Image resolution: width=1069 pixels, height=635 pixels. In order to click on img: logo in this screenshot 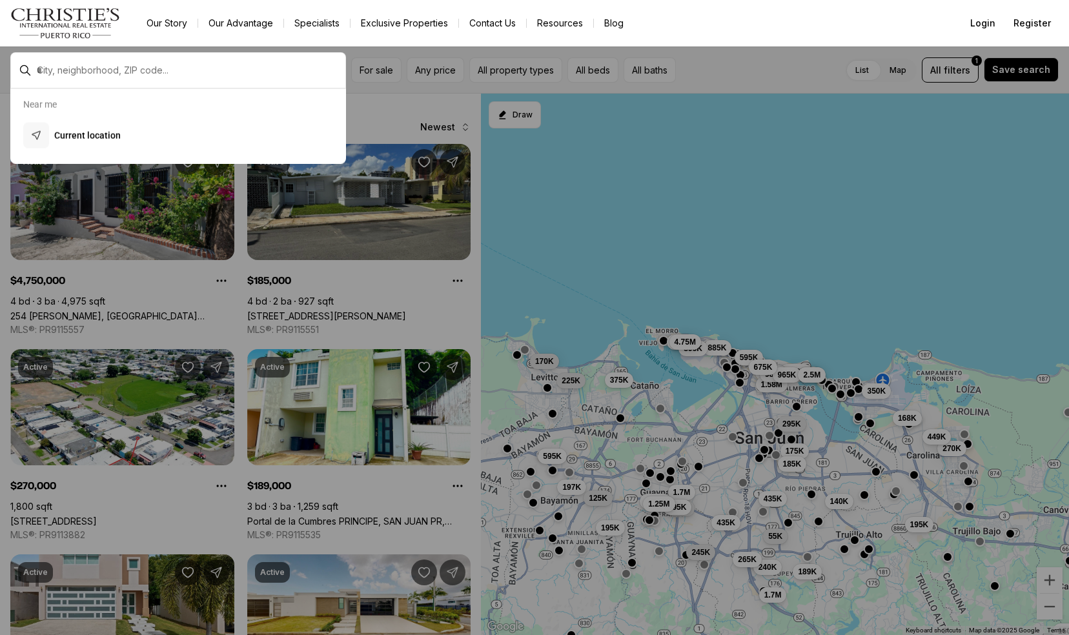, I will do `click(65, 23)`.